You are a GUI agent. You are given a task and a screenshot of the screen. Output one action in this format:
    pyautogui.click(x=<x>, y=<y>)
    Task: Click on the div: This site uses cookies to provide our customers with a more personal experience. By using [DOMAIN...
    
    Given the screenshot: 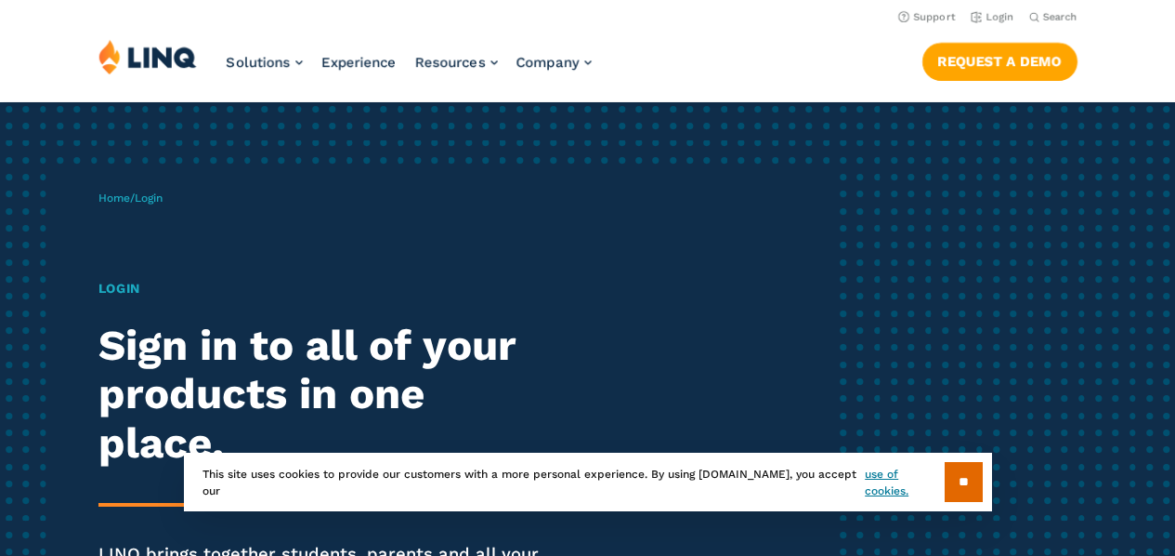 What is the action you would take?
    pyautogui.click(x=588, y=481)
    